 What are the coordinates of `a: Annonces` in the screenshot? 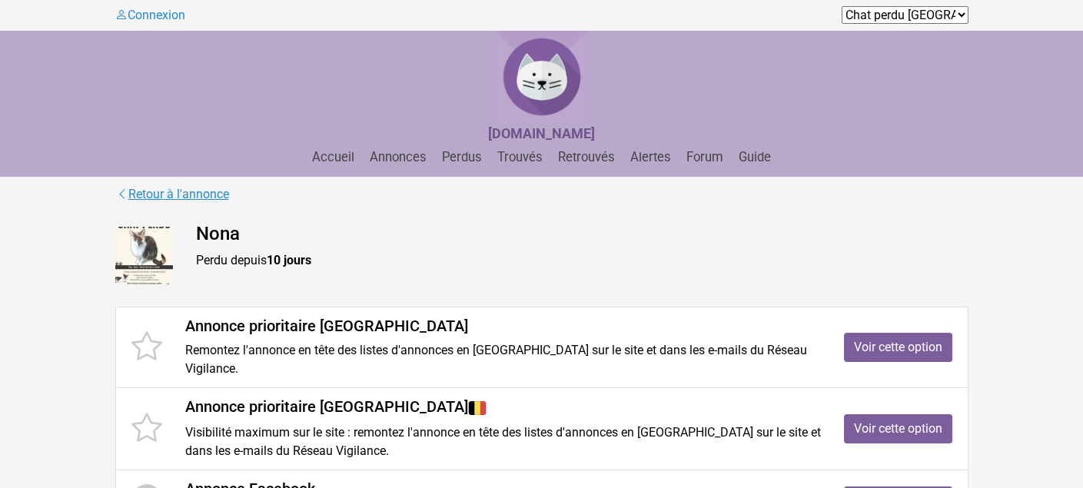 It's located at (398, 157).